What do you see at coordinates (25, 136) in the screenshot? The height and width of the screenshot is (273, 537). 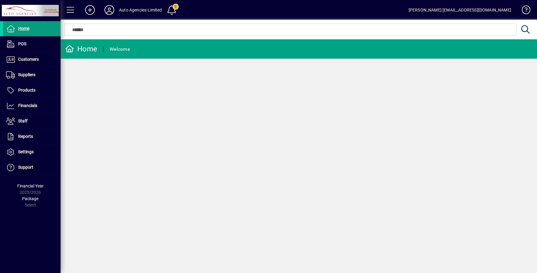 I see `span: Reports` at bounding box center [25, 136].